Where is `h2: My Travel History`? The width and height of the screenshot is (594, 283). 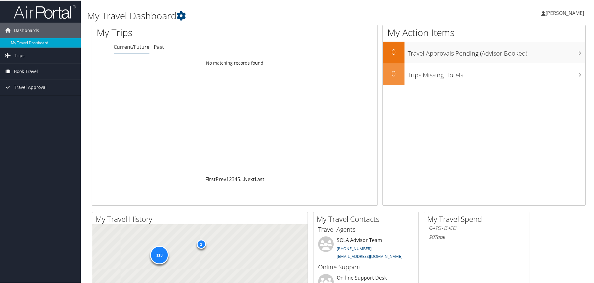
h2: My Travel History is located at coordinates (201, 218).